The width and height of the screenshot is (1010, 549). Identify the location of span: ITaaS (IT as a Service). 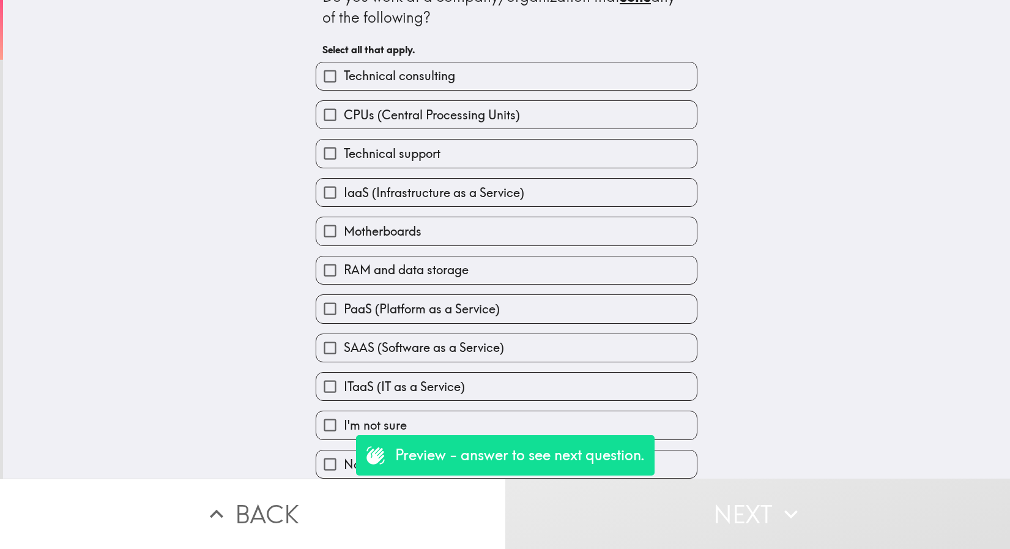
(405, 387).